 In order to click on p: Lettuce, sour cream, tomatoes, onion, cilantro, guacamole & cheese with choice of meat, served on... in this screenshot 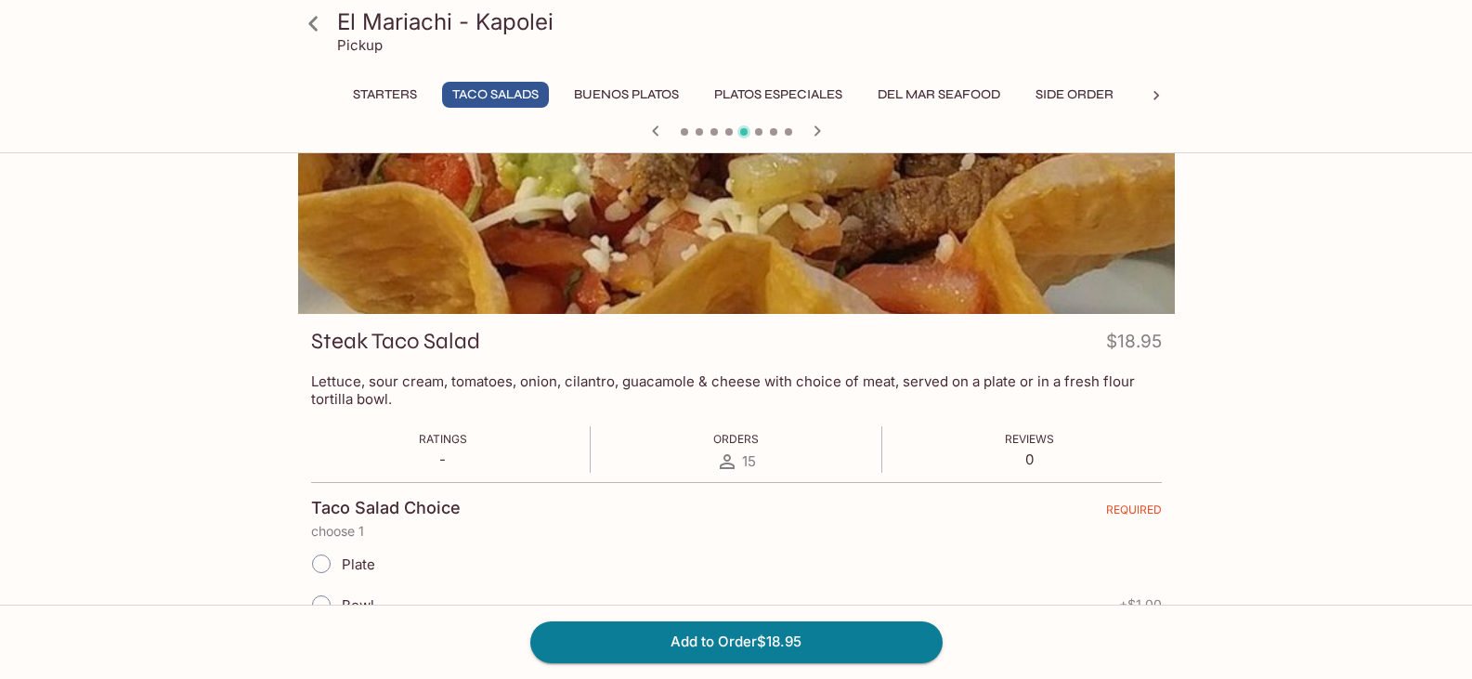, I will do `click(736, 390)`.